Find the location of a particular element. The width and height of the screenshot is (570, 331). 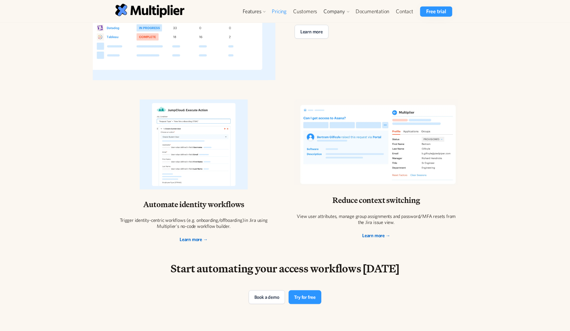

a: Contact is located at coordinates (405, 11).